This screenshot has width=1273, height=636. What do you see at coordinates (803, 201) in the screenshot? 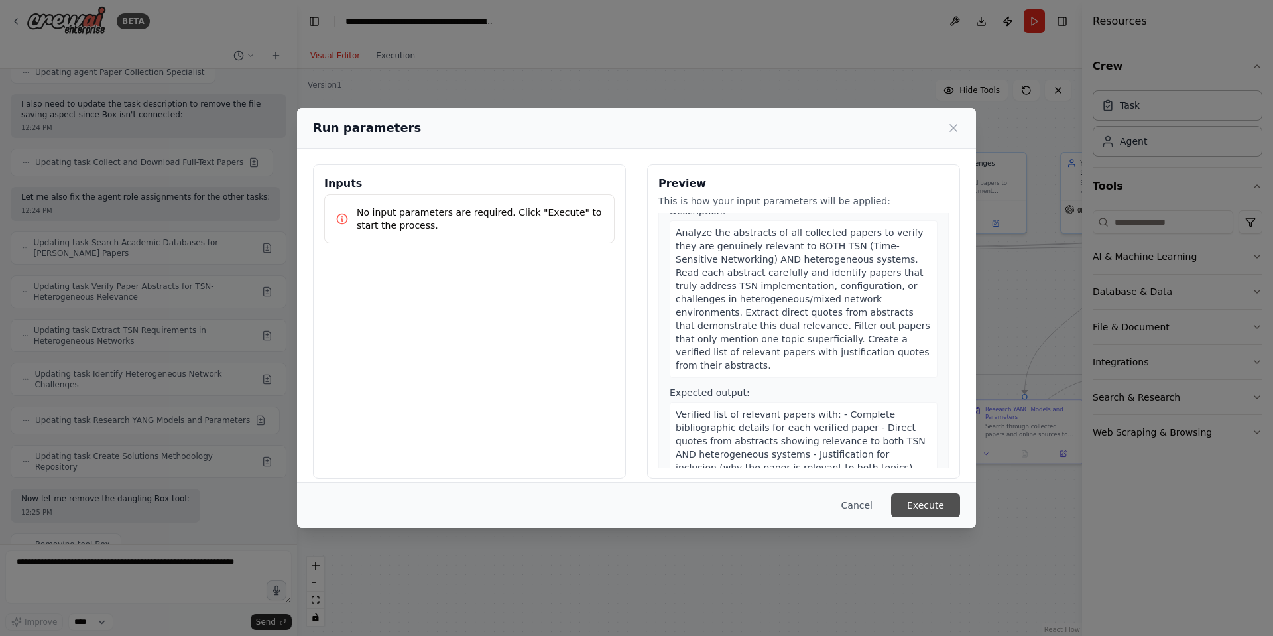
I see `p: This is how your input parameters will be applied:` at bounding box center [803, 201].